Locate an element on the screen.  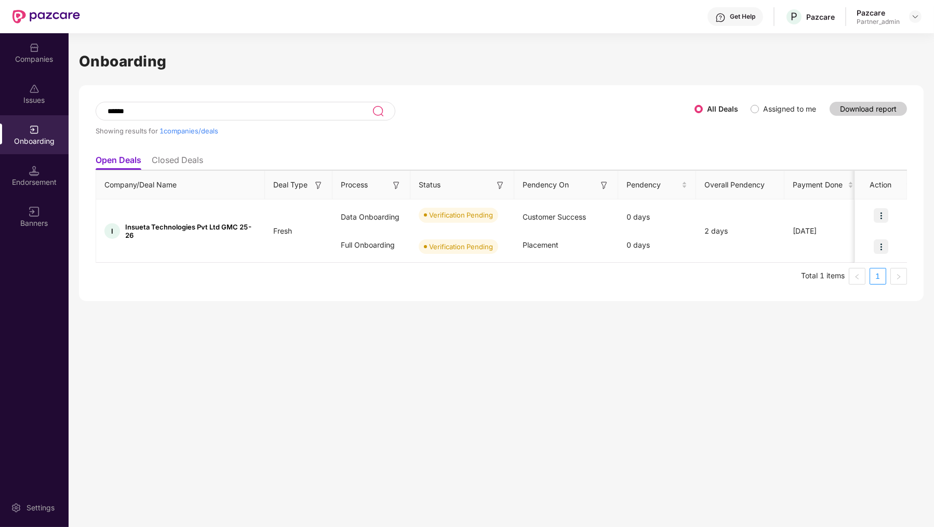
img: svg+xml;base64,PHN2ZyBpZD0iSXNzdWVzX2Rpc2FibGVkIiB4bWxucz0iaHR0cDovL3d3dy53My5vcmcvMjAwMC9zdmciIH... is located at coordinates (34, 89).